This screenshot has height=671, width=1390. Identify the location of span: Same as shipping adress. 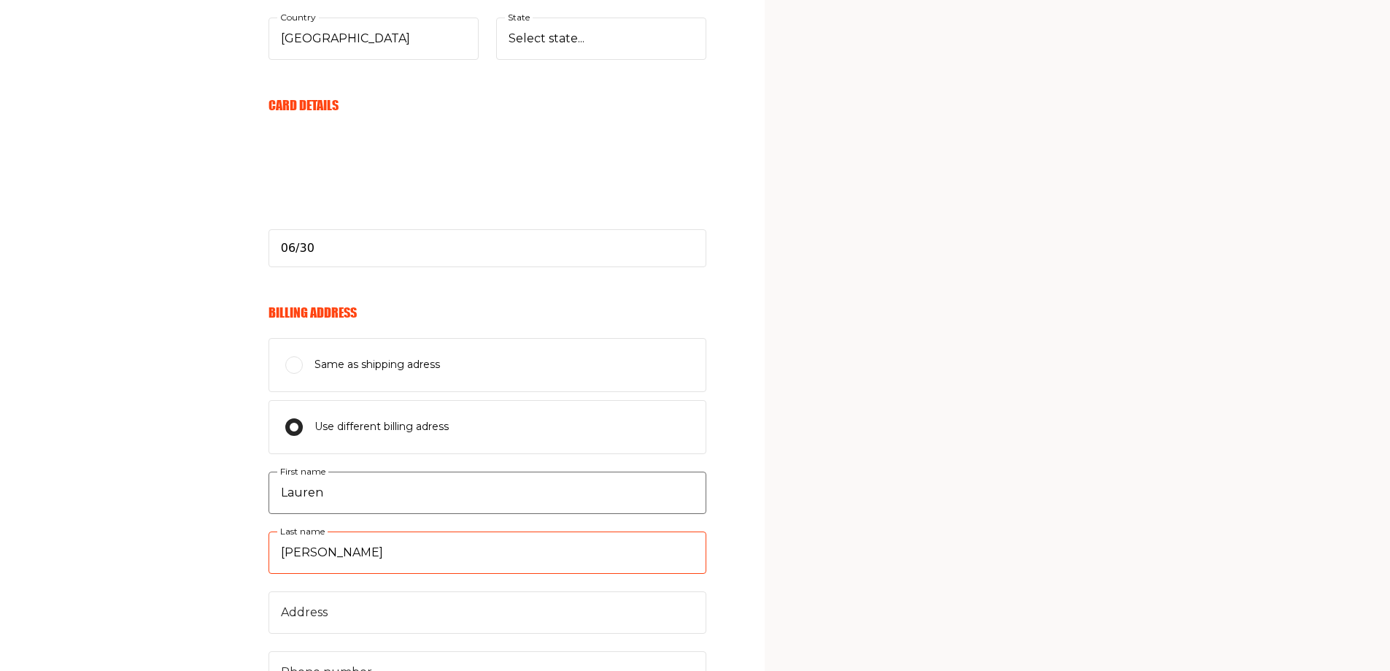
(377, 365).